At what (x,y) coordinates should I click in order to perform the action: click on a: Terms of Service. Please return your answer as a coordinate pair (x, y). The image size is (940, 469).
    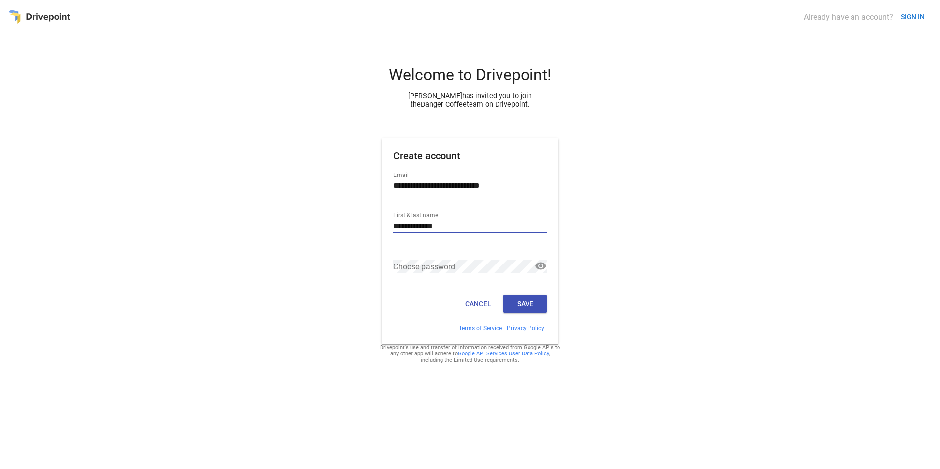
    Looking at the image, I should click on (480, 328).